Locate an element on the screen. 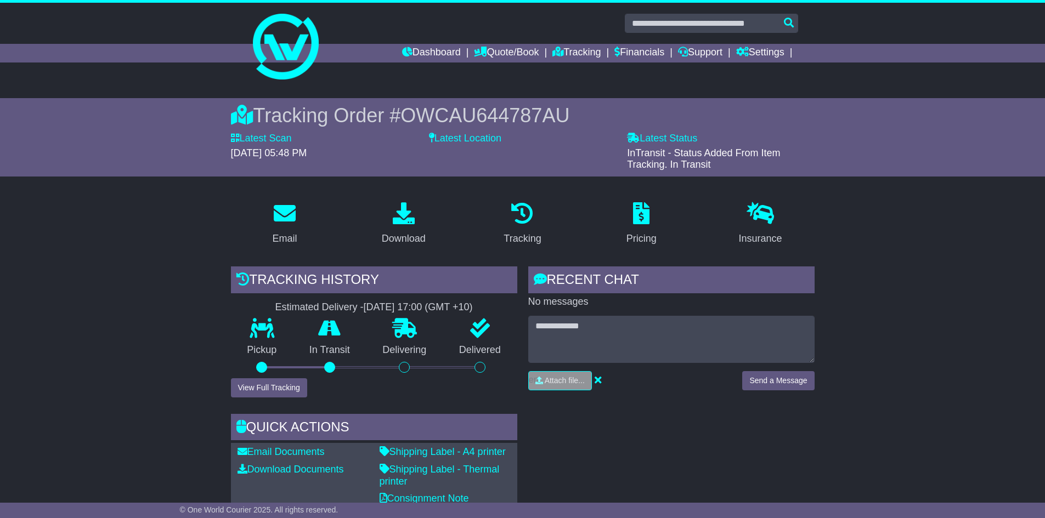 The width and height of the screenshot is (1045, 518). a: Shipping Label - Thermal printer is located at coordinates (439, 476).